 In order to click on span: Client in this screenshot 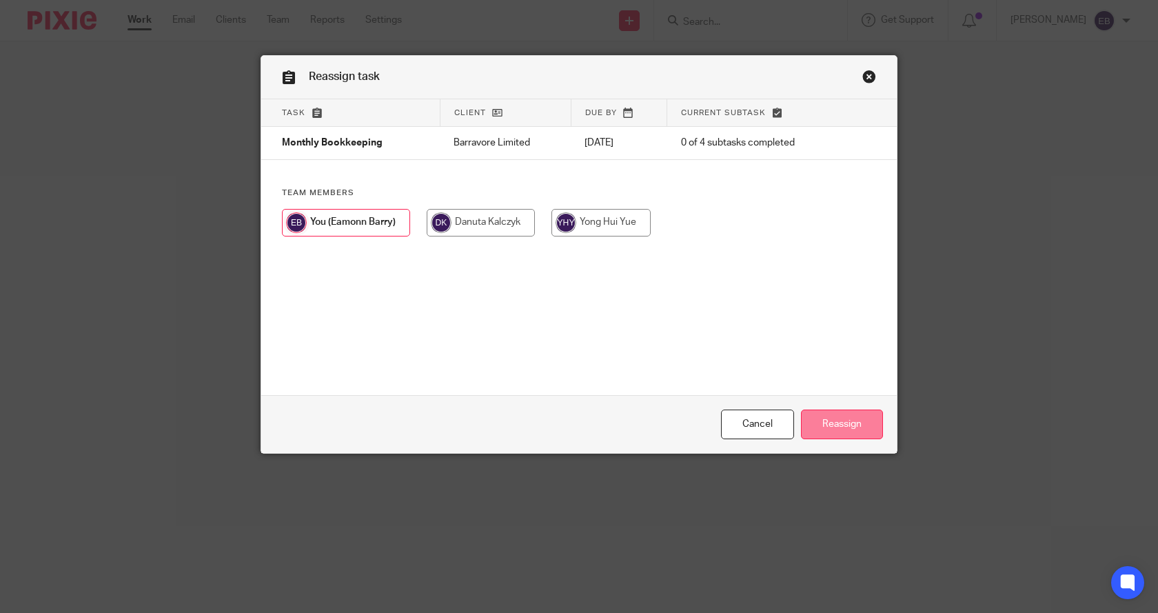, I will do `click(470, 112)`.